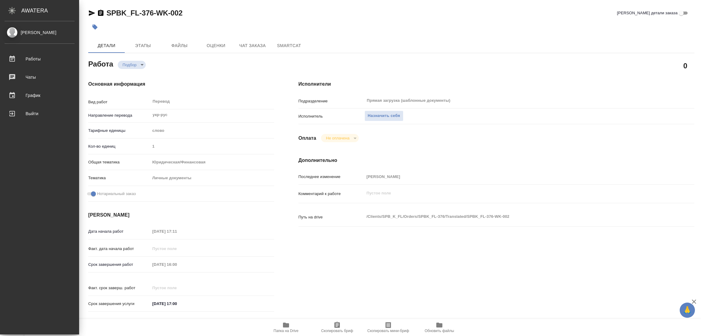 The image size is (701, 336). Describe the element at coordinates (388, 328) in the screenshot. I see `button: Скопировать мини-бриф` at that location.